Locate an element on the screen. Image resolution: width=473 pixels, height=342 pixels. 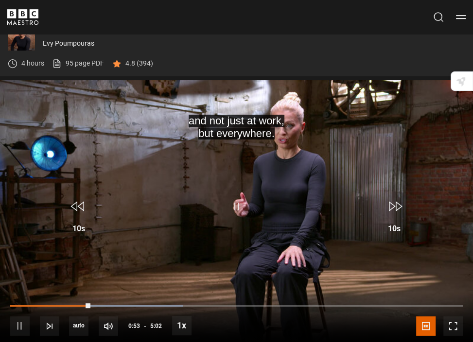
a: BBC Maestro is located at coordinates (23, 17).